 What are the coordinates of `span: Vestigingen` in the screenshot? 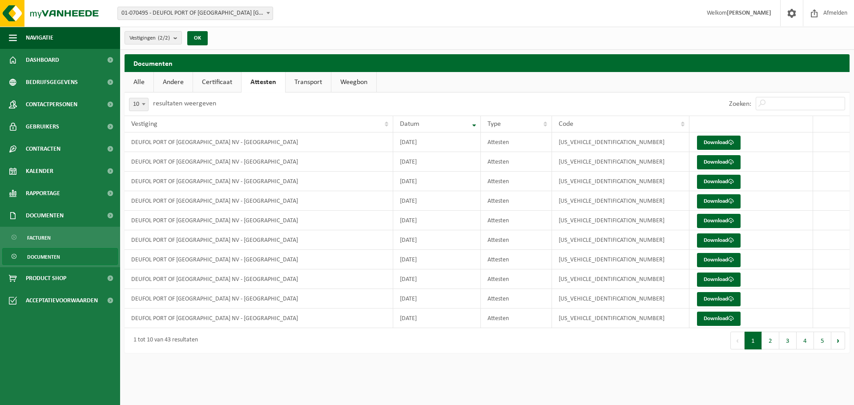 It's located at (149, 38).